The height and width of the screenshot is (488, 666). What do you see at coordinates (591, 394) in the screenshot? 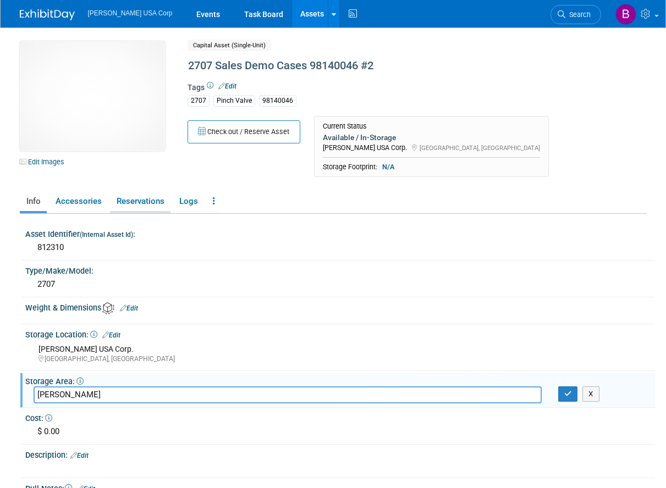
I see `button: X` at bounding box center [591, 394].